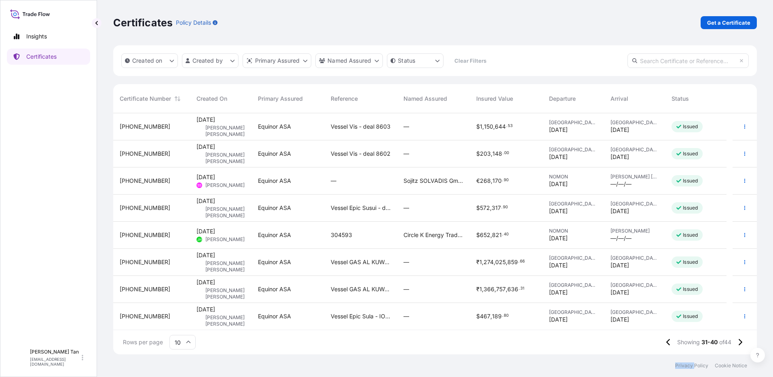  Describe the element at coordinates (361, 208) in the screenshot. I see `span: Vessel Epic Susui - deal 8677` at that location.